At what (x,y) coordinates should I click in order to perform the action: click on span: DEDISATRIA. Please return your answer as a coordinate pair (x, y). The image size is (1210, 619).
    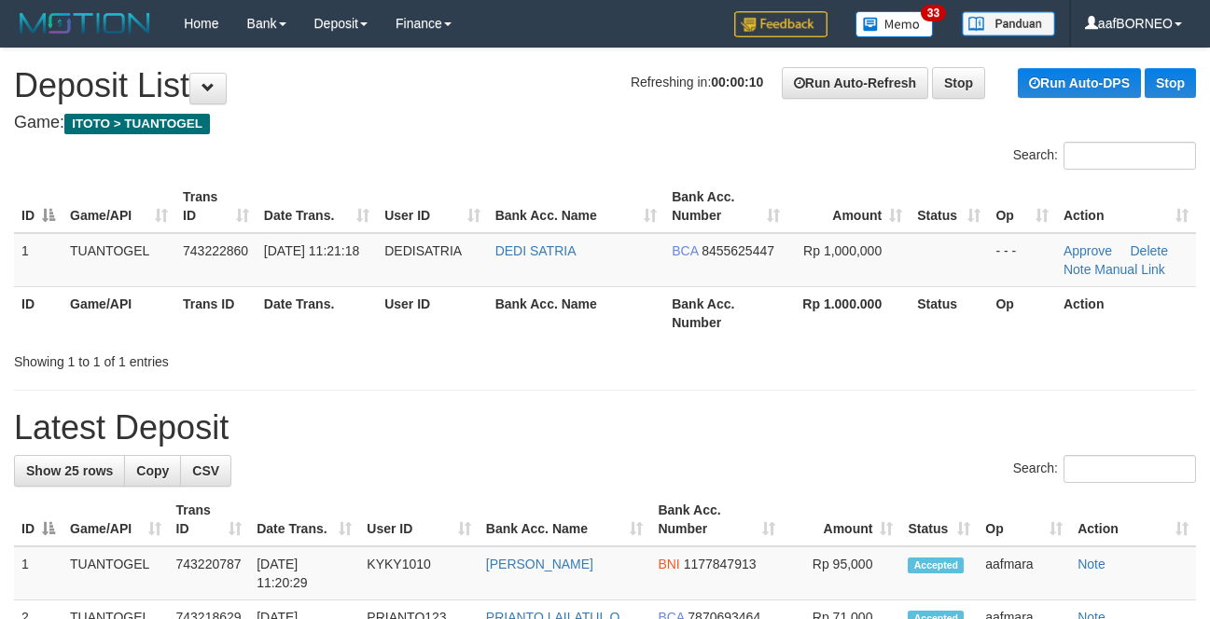
    Looking at the image, I should click on (422, 251).